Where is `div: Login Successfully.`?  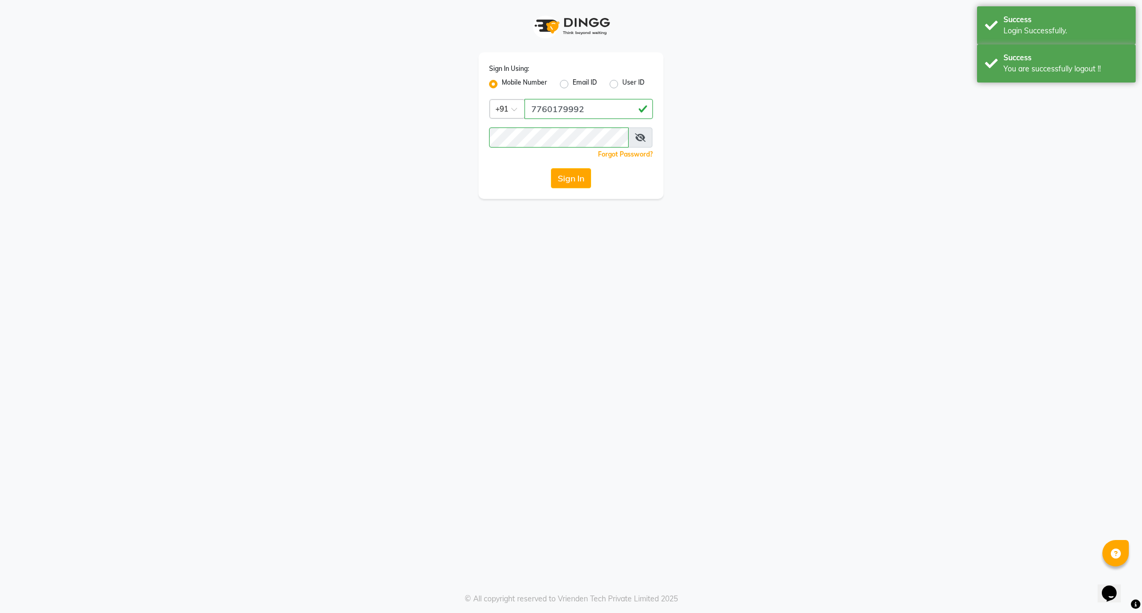
div: Login Successfully. is located at coordinates (1065, 31).